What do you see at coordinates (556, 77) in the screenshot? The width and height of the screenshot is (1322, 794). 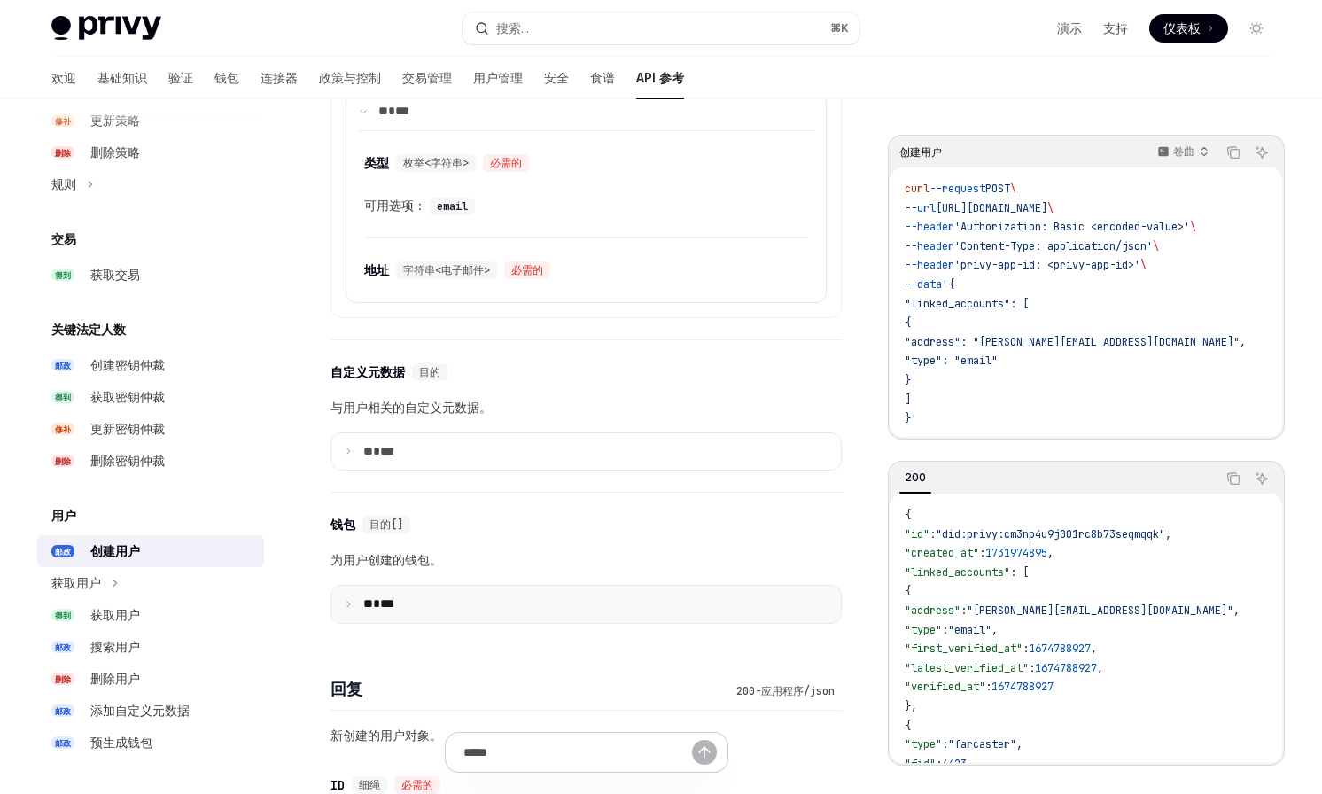 I see `font: 安全` at bounding box center [556, 77].